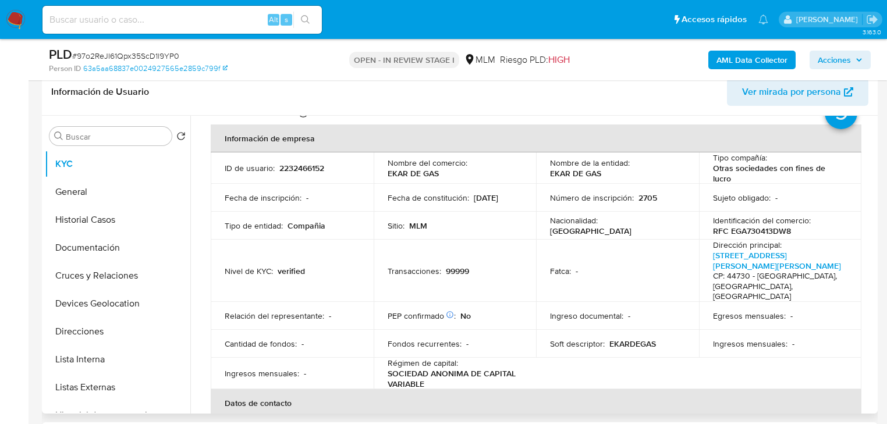 The image size is (887, 424). Describe the element at coordinates (155, 69) in the screenshot. I see `a: 63a5aa68837e0024927565e2859c799f` at that location.